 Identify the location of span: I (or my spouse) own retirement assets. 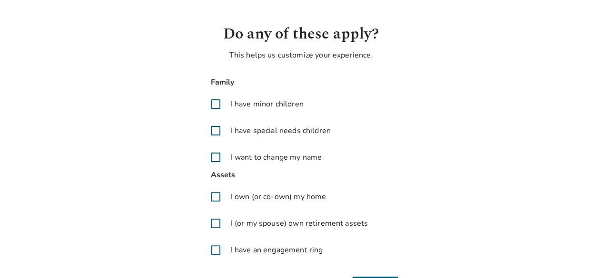
(299, 224).